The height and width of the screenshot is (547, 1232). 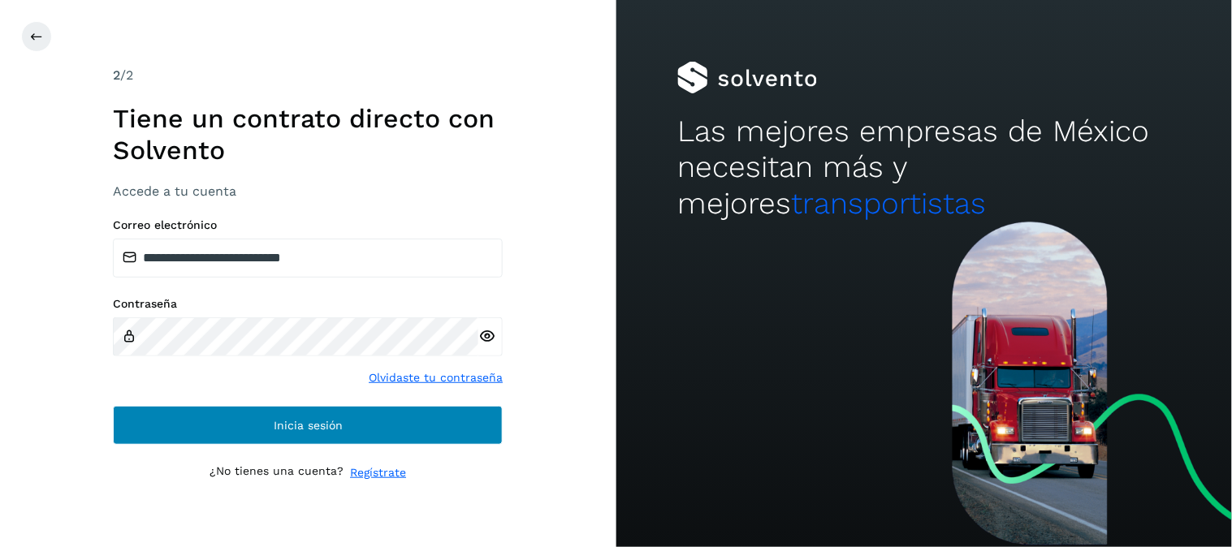 What do you see at coordinates (308, 426) in the screenshot?
I see `button: Inicia sesión` at bounding box center [308, 426].